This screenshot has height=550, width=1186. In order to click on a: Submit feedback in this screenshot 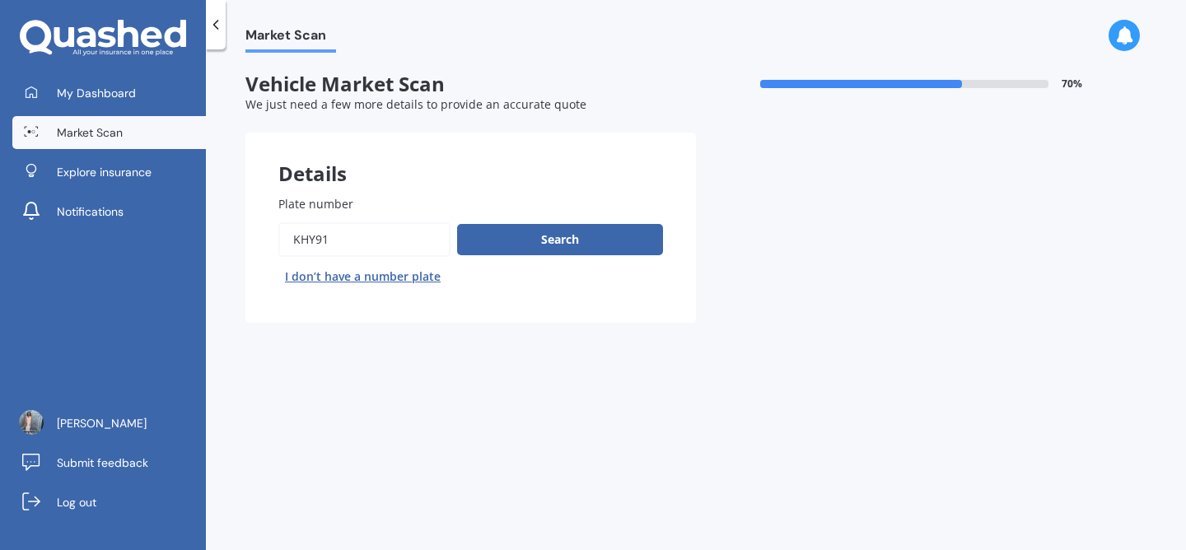, I will do `click(109, 463)`.